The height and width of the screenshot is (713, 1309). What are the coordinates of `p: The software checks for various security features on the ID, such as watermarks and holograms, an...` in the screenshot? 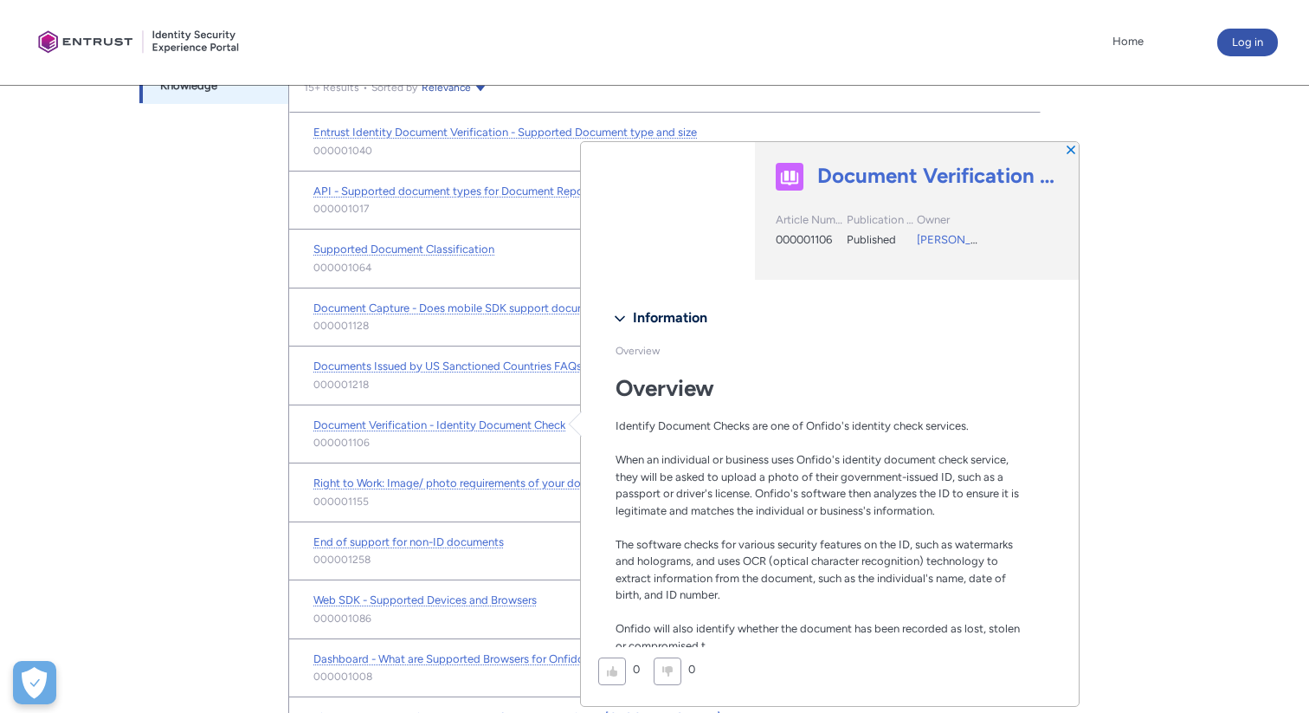 It's located at (819, 561).